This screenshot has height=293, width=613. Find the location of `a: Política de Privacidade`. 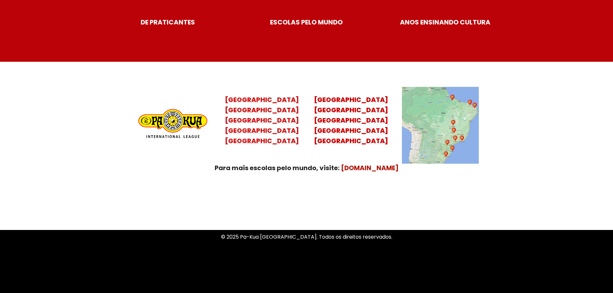

a: Política de Privacidade is located at coordinates (307, 264).